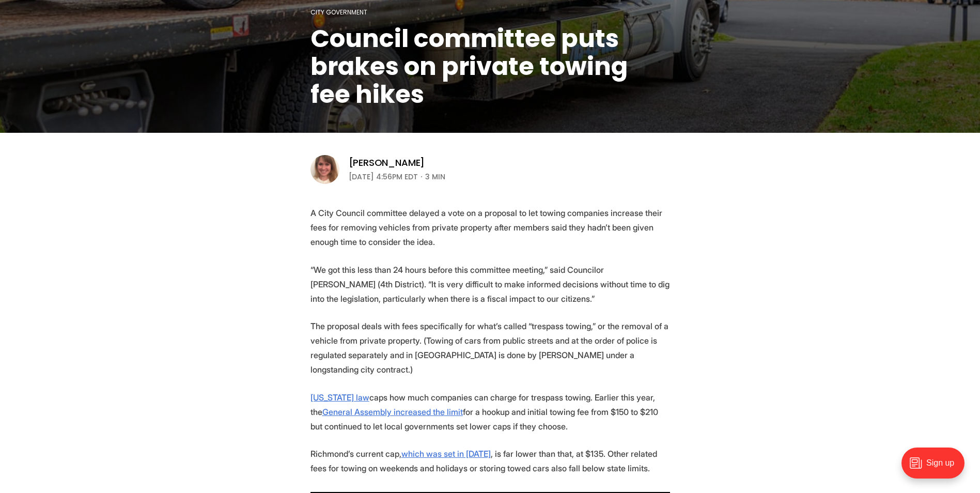 The image size is (980, 493). What do you see at coordinates (490, 412) in the screenshot?
I see `p: caps how much companies can charge for trespass towing. Earlier this year, the for a hookup and i...` at bounding box center [490, 412].